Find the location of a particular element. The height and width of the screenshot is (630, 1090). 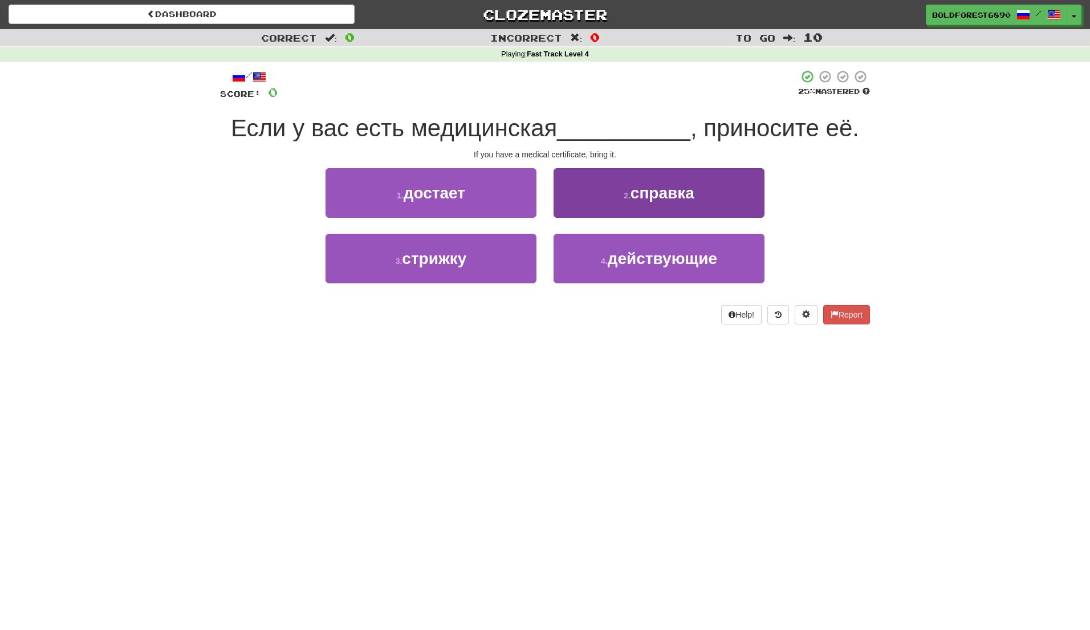

button: 1.достает is located at coordinates (431, 193).